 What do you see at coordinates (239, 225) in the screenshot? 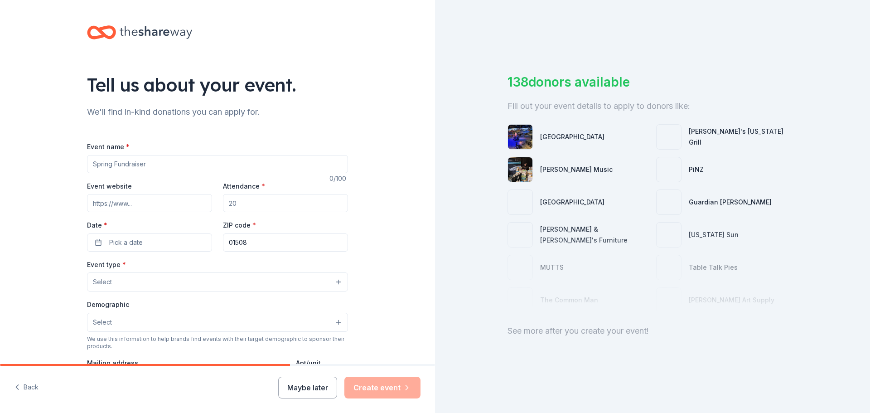
I see `label: ZIP code` at bounding box center [239, 225].